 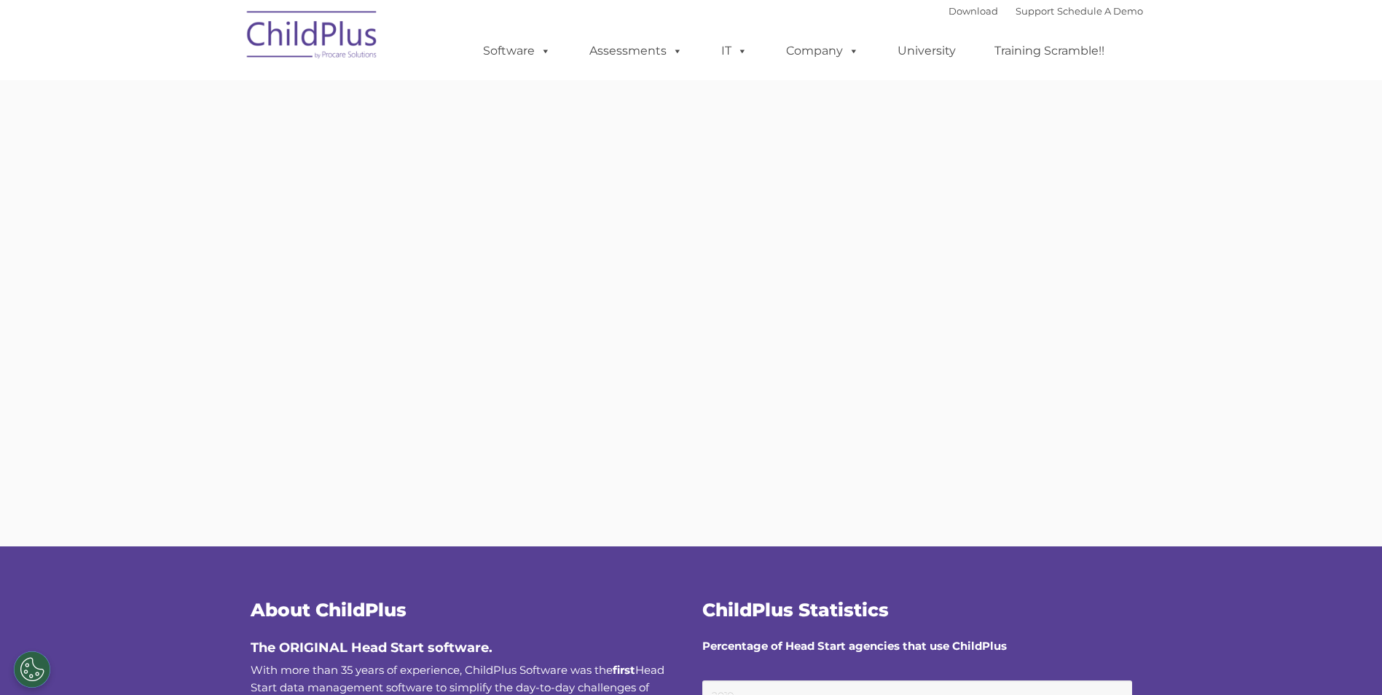 What do you see at coordinates (372, 648) in the screenshot?
I see `span: The ORIGINAL Head Start software.` at bounding box center [372, 648].